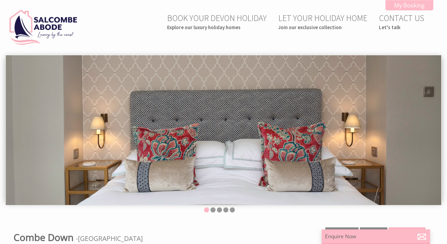 Image resolution: width=447 pixels, height=244 pixels. What do you see at coordinates (322, 27) in the screenshot?
I see `small: Join our exclusive collection` at bounding box center [322, 27].